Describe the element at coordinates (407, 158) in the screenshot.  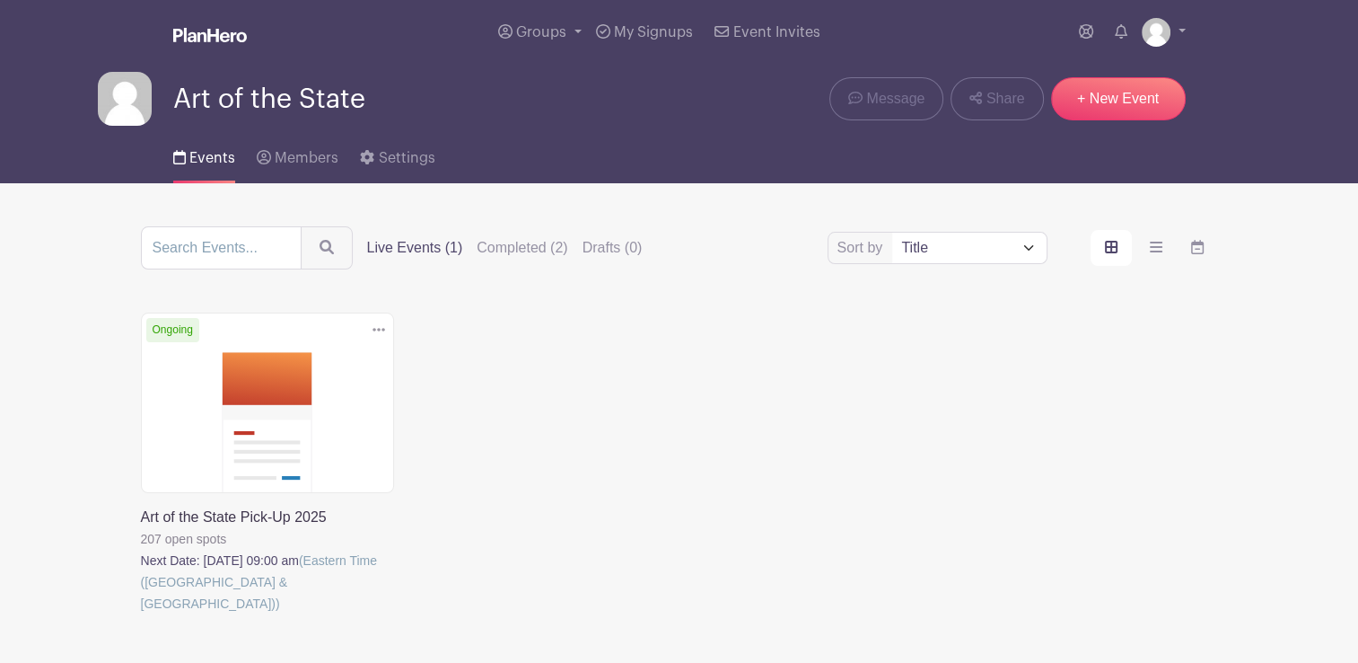
I see `span: Settings` at that location.